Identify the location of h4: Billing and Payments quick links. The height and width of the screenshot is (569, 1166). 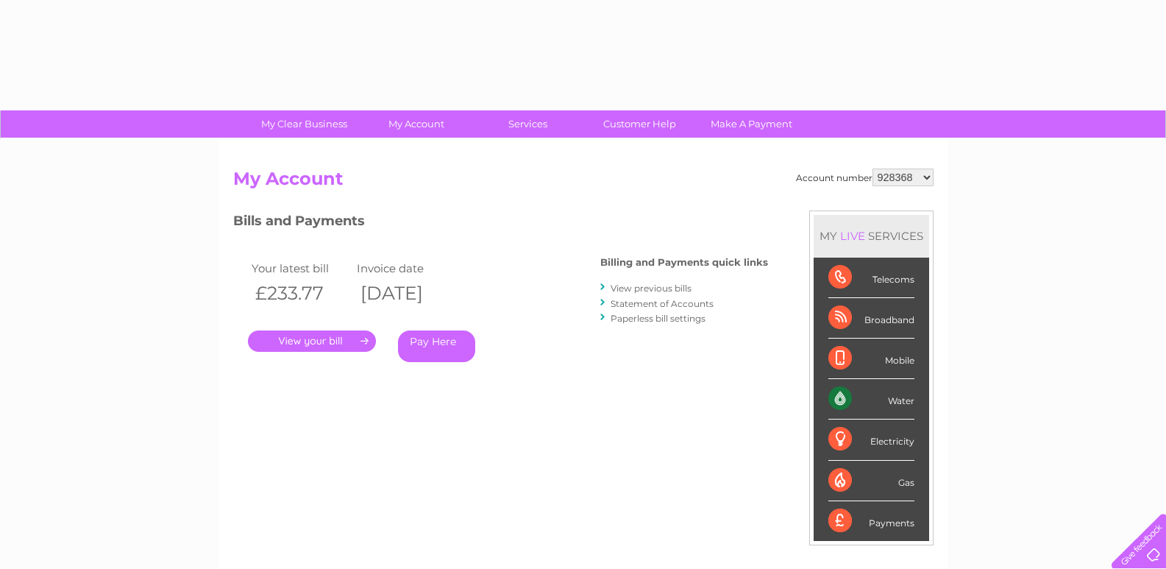
(684, 262).